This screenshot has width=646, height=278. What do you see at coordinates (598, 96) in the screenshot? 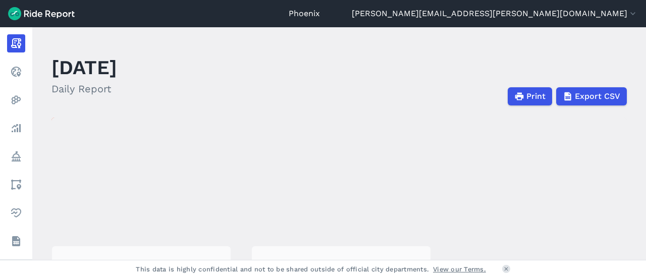
I see `span: Export CSV` at bounding box center [598, 96].